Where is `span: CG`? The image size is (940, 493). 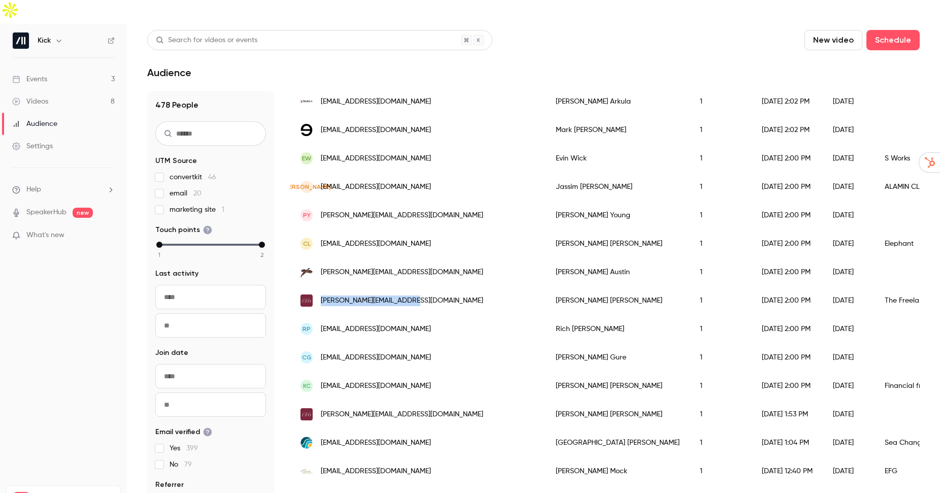 span: CG is located at coordinates (307, 357).